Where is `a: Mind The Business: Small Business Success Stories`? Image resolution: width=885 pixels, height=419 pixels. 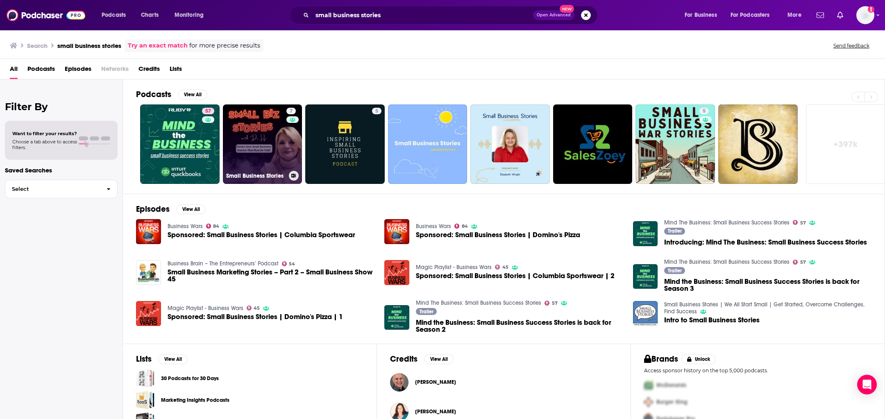 a: Mind The Business: Small Business Success Stories is located at coordinates (727, 262).